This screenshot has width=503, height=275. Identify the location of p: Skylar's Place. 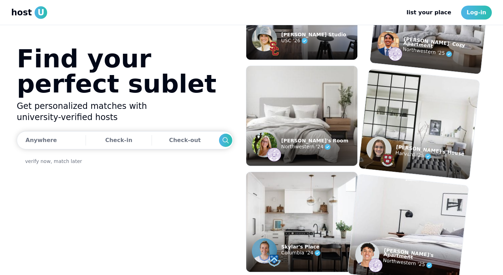
(301, 247).